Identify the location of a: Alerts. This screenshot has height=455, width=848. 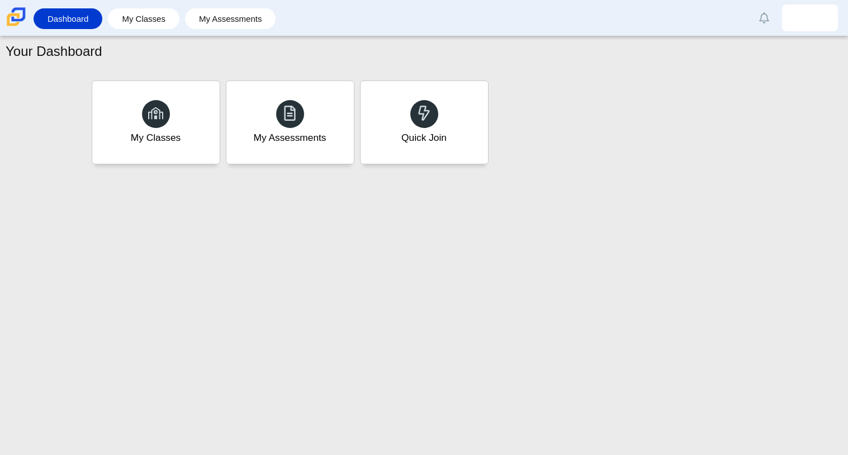
(764, 18).